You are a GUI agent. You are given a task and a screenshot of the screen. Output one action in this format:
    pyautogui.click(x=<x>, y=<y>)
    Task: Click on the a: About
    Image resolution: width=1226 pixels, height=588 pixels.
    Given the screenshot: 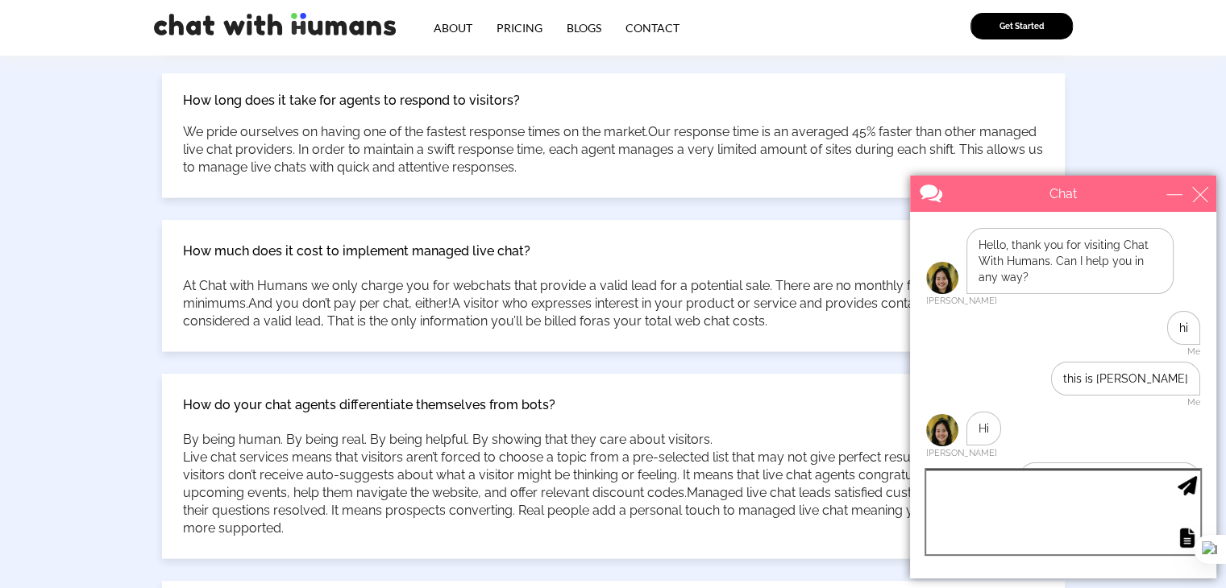 What is the action you would take?
    pyautogui.click(x=453, y=27)
    